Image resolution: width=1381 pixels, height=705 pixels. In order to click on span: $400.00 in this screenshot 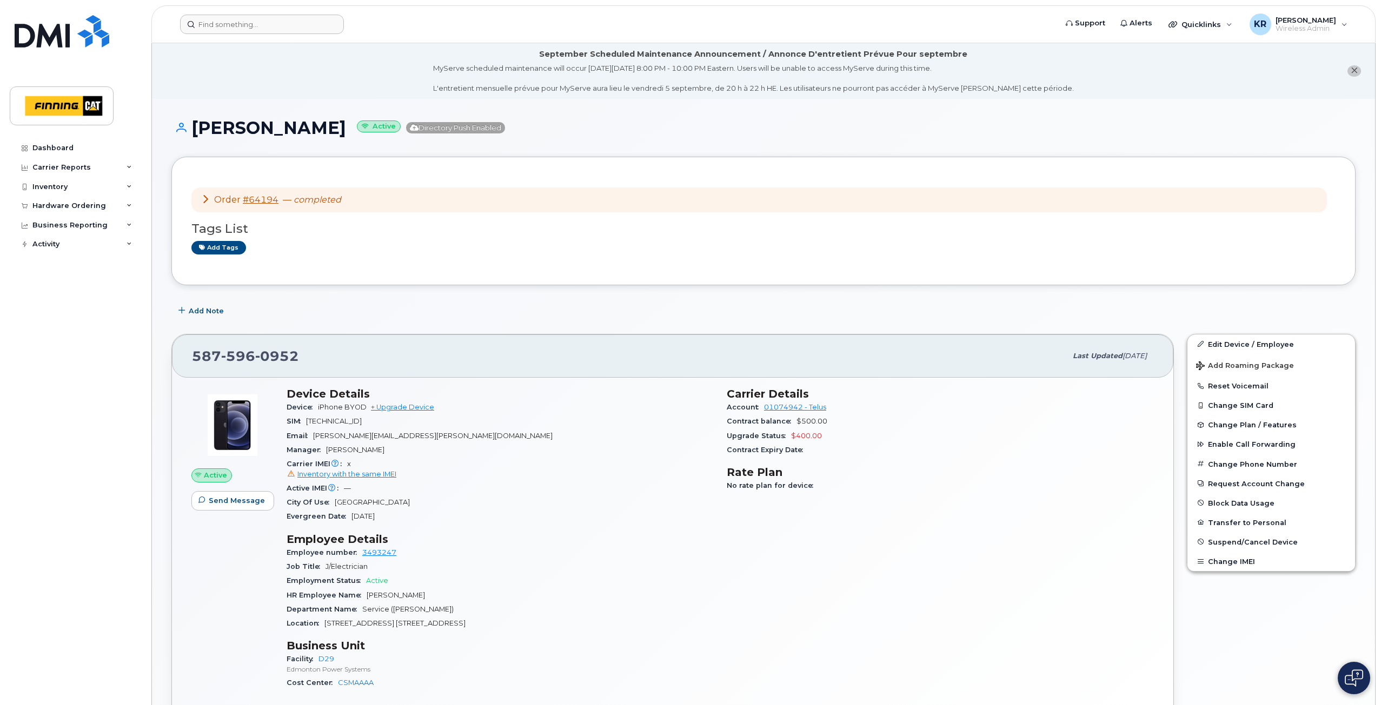, I will do `click(806, 436)`.